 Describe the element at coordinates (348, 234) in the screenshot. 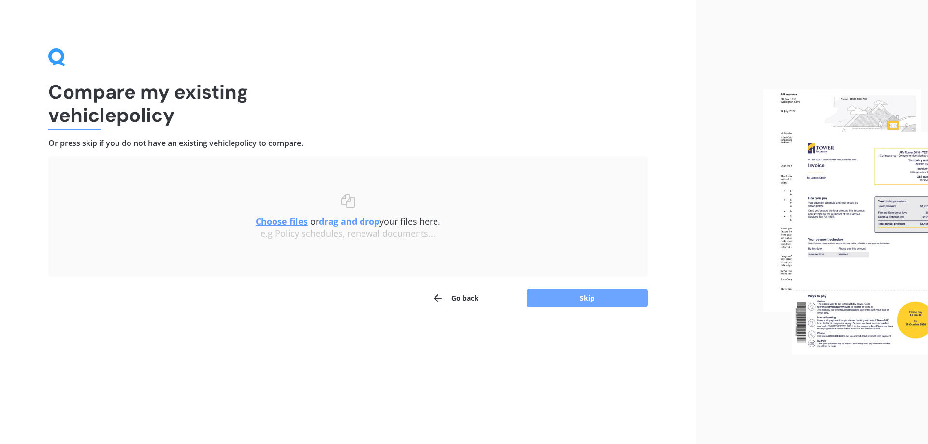

I see `div: e.g Policy schedules, renewal documents...` at that location.